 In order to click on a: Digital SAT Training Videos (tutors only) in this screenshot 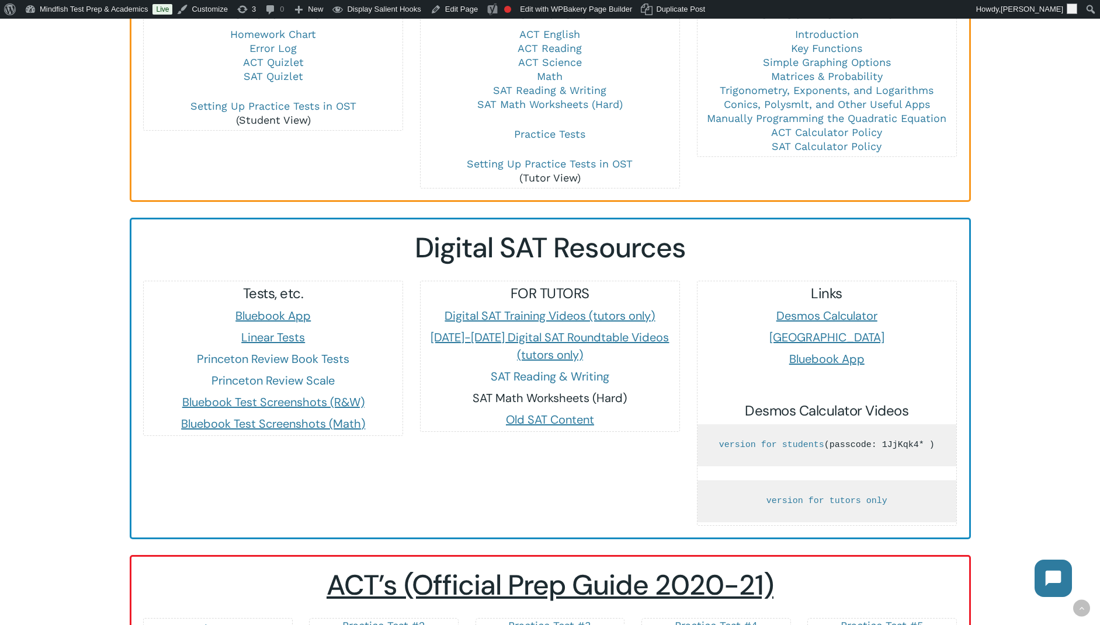, I will do `click(550, 316)`.